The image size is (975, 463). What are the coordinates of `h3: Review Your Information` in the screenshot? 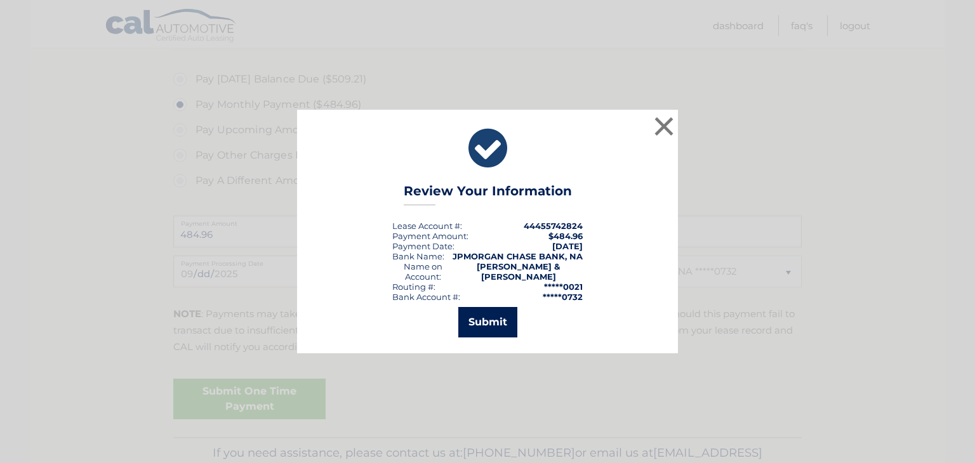 It's located at (488, 194).